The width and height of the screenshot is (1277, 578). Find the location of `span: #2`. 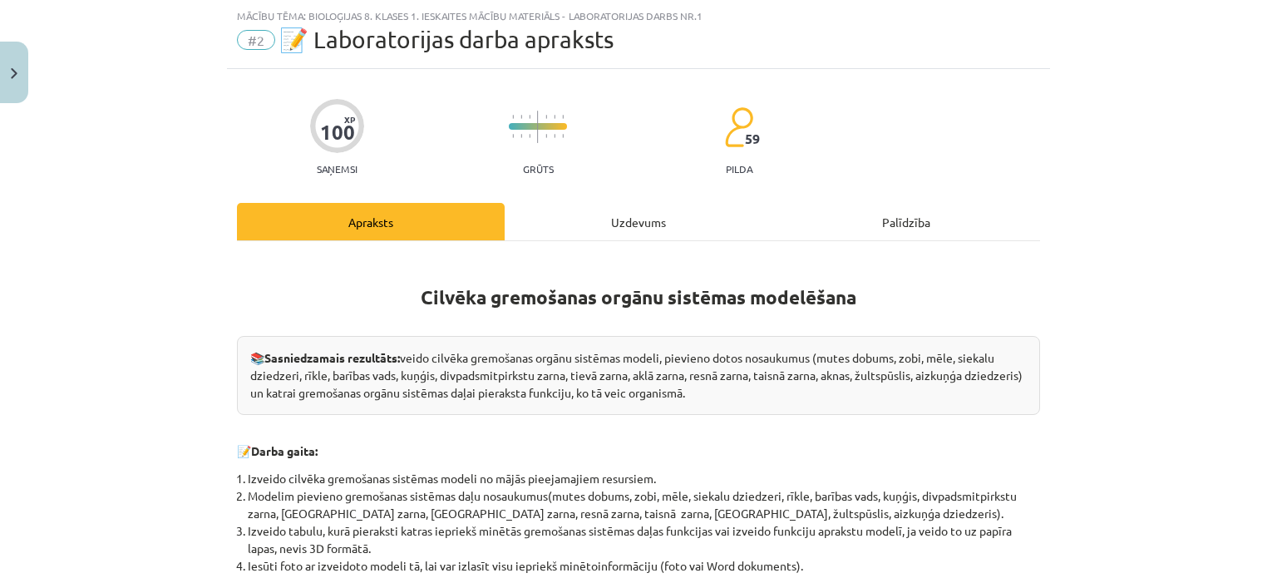

span: #2 is located at coordinates (256, 40).